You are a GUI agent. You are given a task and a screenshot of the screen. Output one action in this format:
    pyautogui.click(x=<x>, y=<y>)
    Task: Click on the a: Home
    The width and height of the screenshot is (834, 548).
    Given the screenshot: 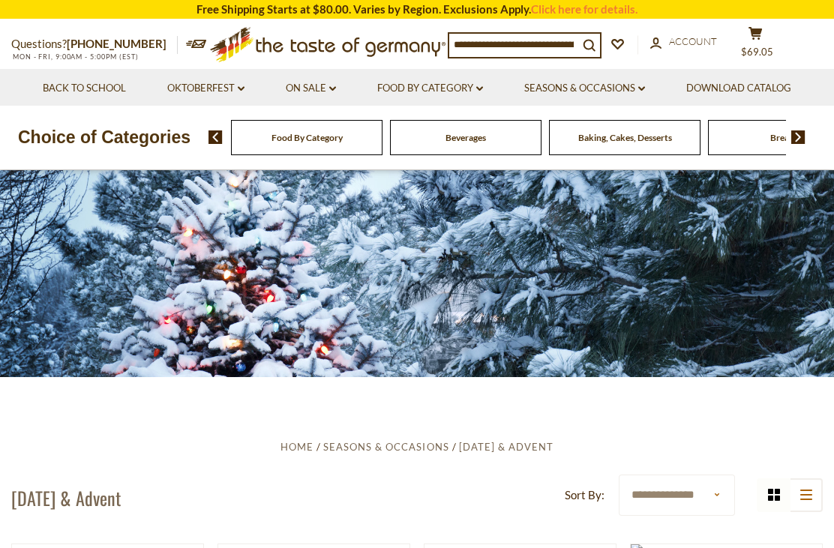 What is the action you would take?
    pyautogui.click(x=297, y=447)
    